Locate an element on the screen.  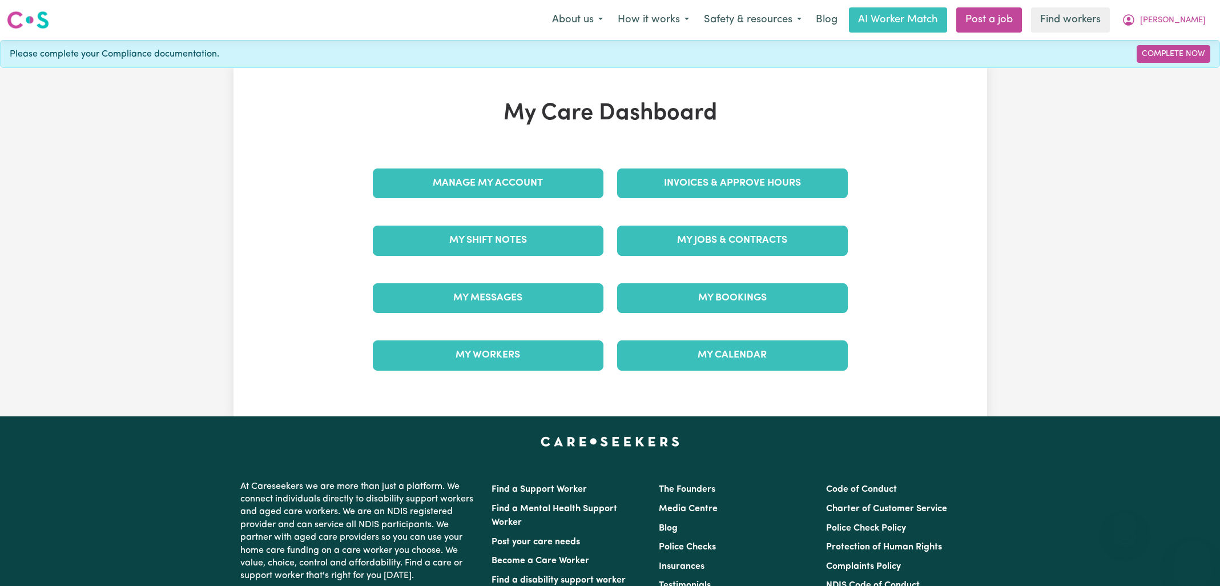
a: Find a Support Worker is located at coordinates (539, 489).